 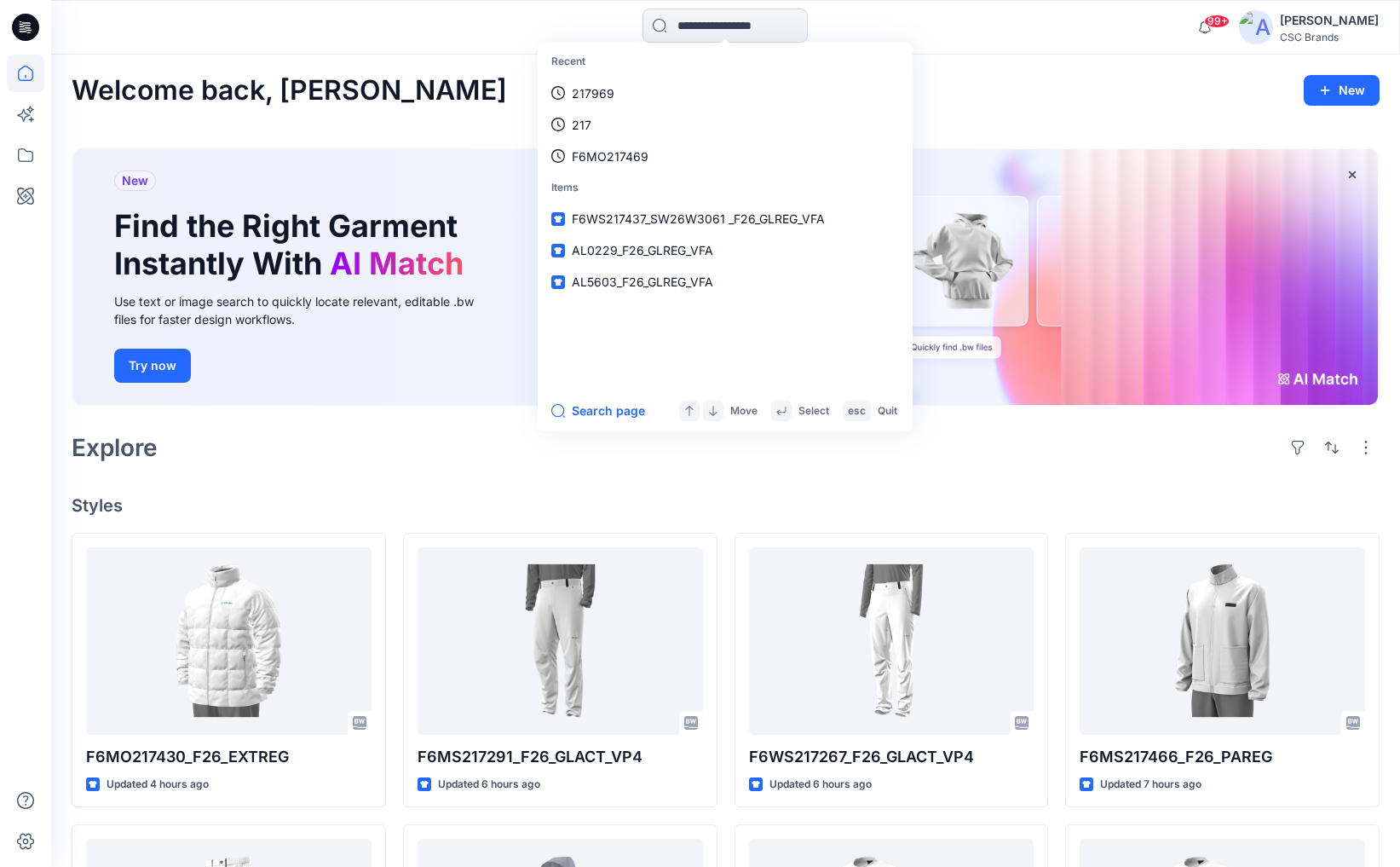 I want to click on a: F6WS217267_F26_GLACT_VP4, so click(x=891, y=641).